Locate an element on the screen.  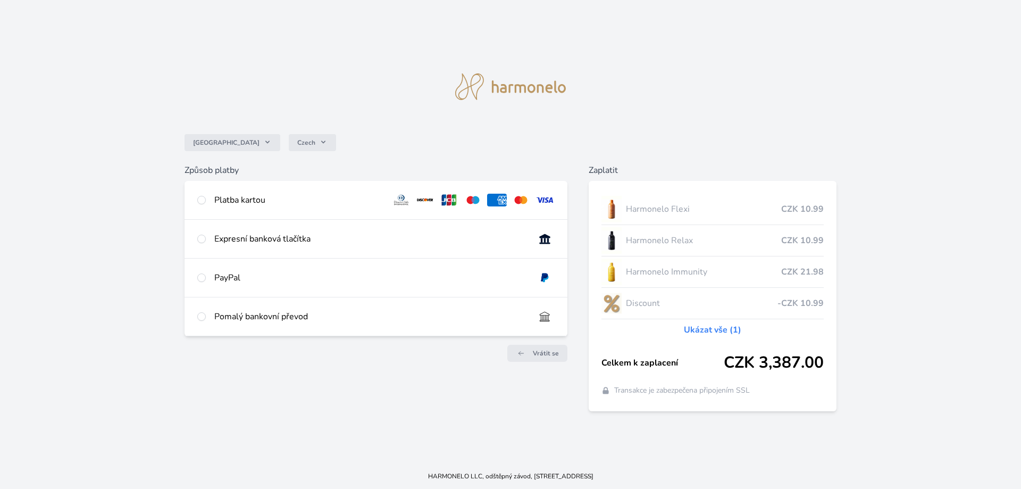
button: Czech is located at coordinates (312, 143).